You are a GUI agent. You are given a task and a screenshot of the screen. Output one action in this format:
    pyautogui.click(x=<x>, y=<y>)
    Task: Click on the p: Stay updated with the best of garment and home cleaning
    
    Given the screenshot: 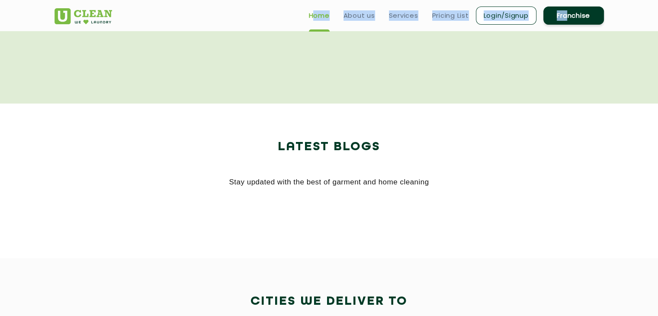 What is the action you would take?
    pyautogui.click(x=329, y=182)
    